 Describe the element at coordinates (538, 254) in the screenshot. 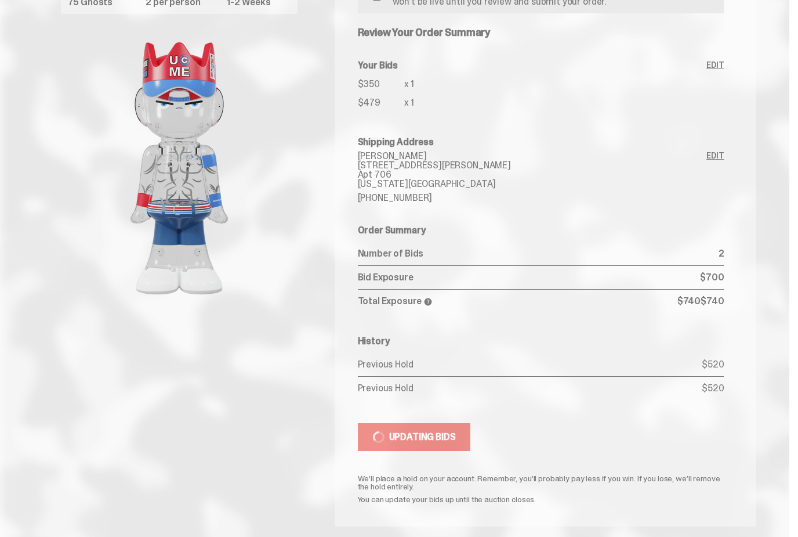

I see `p: Number of Bids` at that location.